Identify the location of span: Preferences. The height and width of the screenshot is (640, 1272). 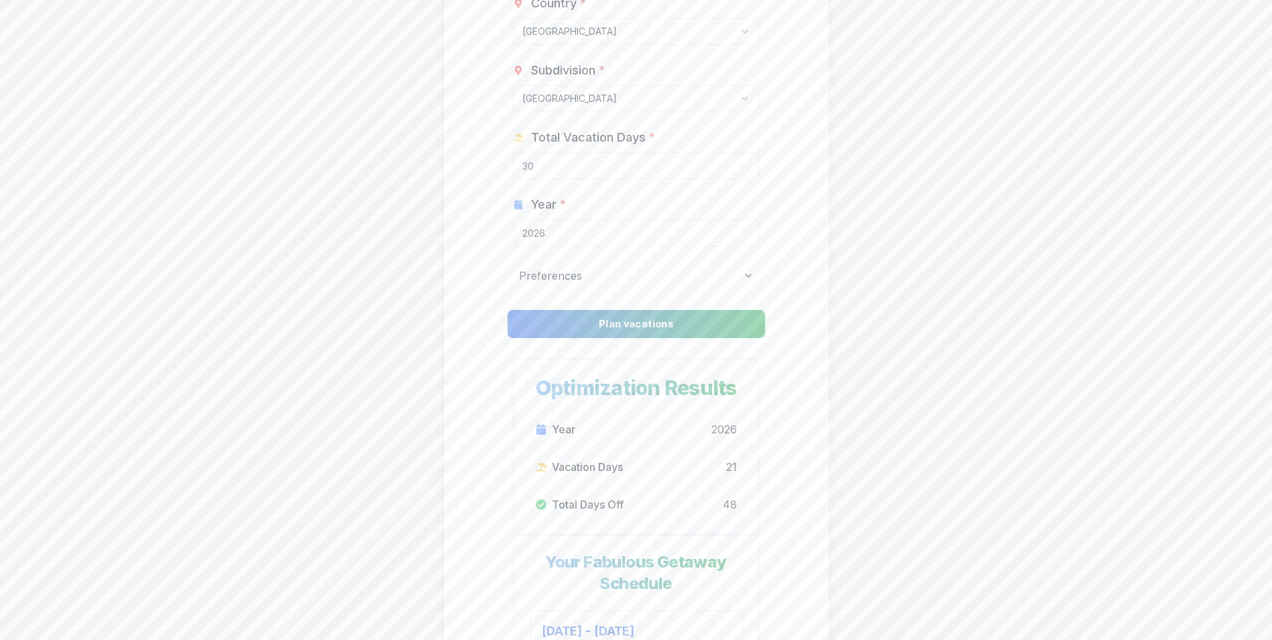
(551, 276).